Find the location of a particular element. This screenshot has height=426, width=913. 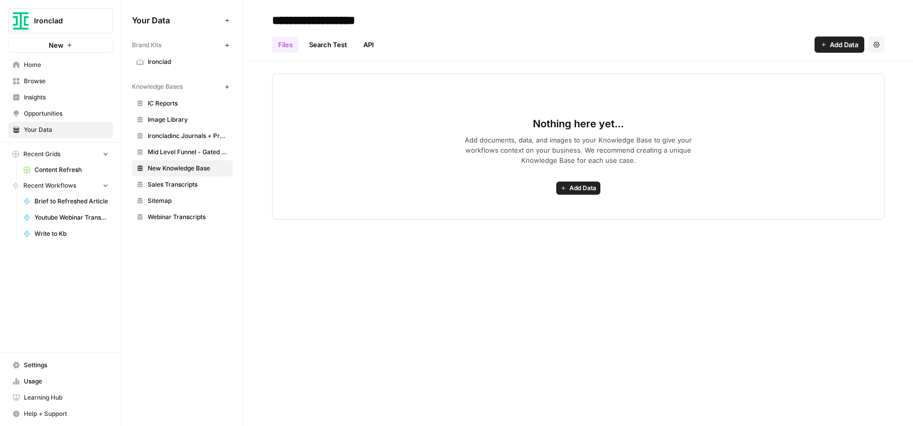

a: Mid Level Funnel - Gated Assets + Webinars is located at coordinates (182, 152).